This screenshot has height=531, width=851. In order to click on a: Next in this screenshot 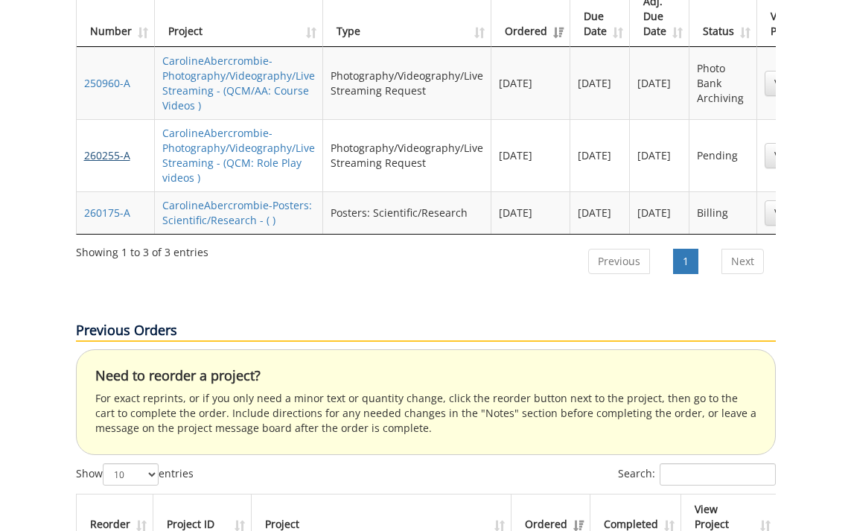, I will do `click(743, 261)`.